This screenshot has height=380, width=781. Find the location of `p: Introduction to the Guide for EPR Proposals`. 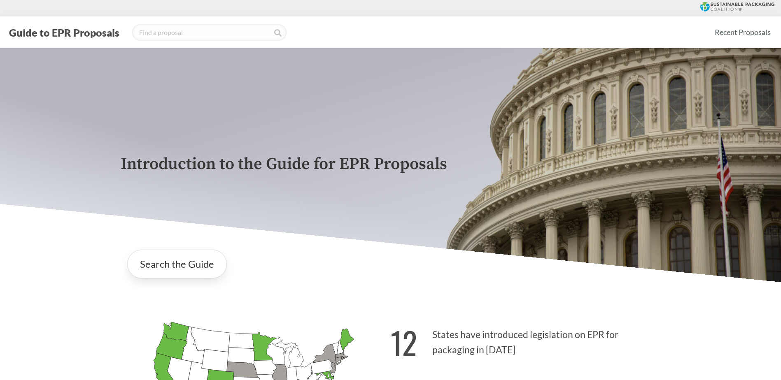

p: Introduction to the Guide for EPR Proposals is located at coordinates (391, 164).